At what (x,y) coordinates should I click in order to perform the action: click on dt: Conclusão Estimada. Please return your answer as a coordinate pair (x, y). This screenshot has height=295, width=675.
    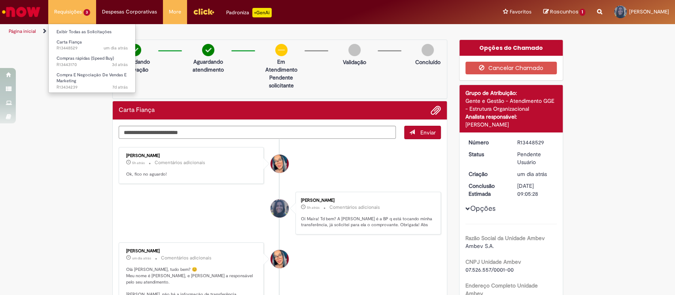
    Looking at the image, I should click on (487, 190).